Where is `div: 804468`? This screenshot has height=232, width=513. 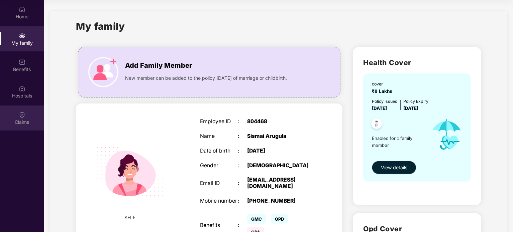
div: 804468 is located at coordinates (280, 122).